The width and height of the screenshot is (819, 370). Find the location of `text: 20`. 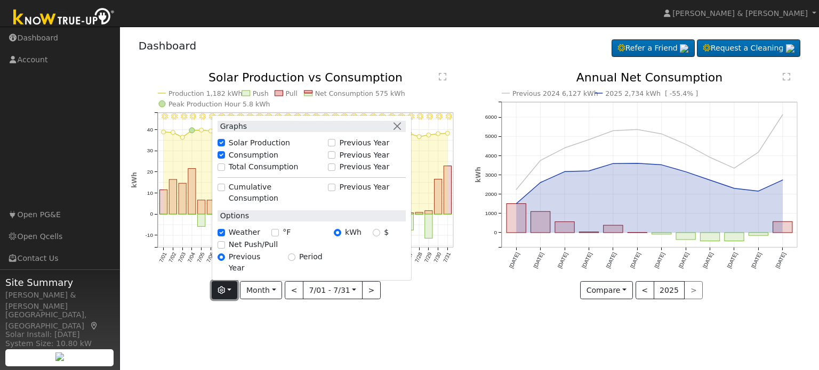

text: 20 is located at coordinates (150, 172).